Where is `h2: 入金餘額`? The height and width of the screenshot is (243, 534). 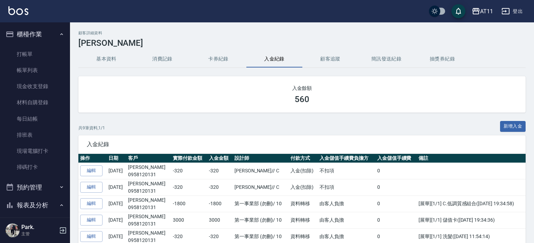
h2: 入金餘額 is located at coordinates (302, 88).